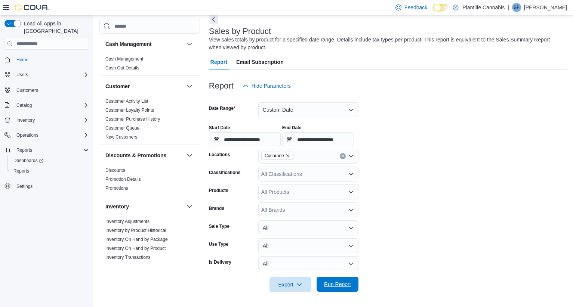  What do you see at coordinates (290, 285) in the screenshot?
I see `span: Export` at bounding box center [290, 285].